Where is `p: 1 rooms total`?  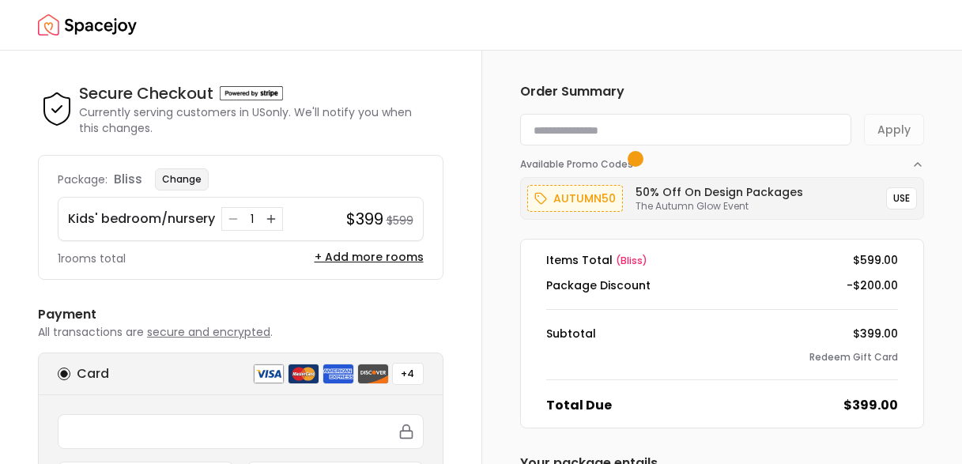
p: 1 rooms total is located at coordinates (92, 259).